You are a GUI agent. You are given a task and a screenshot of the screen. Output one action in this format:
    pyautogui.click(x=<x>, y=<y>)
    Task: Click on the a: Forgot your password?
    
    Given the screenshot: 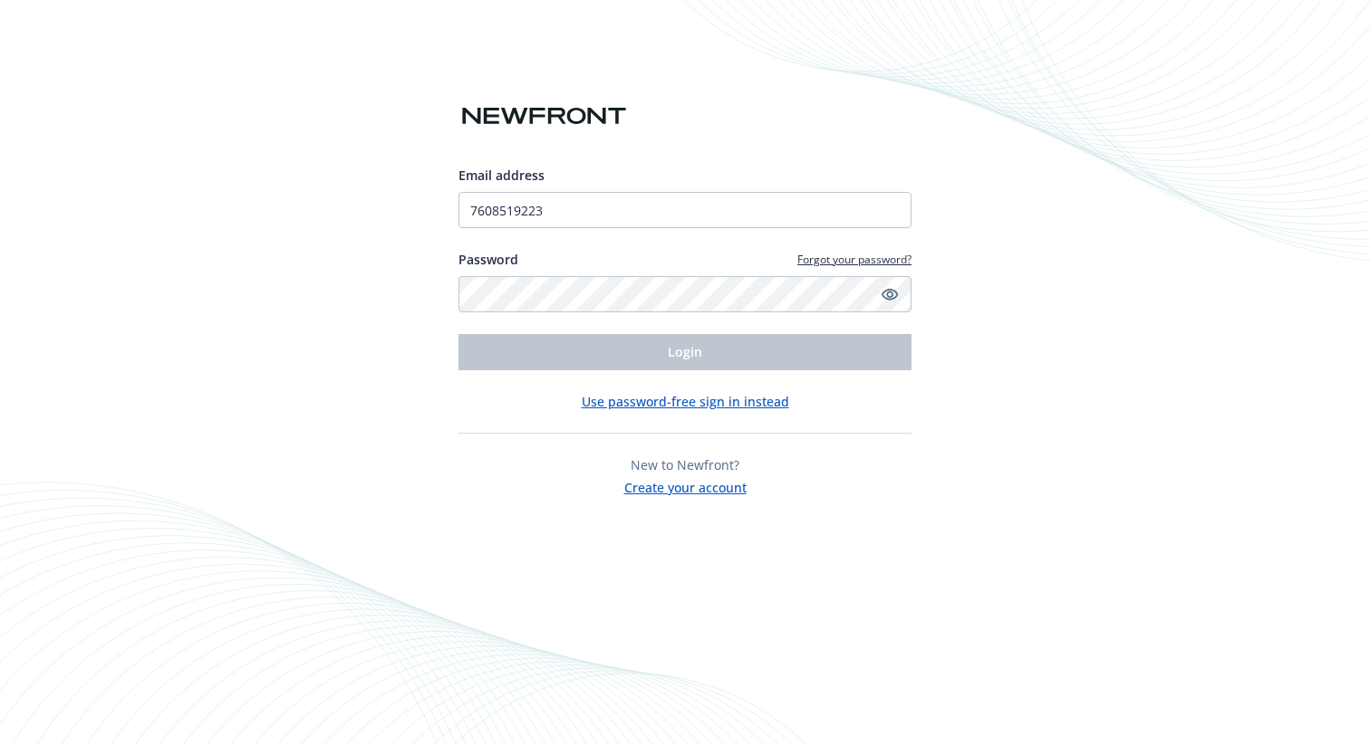 What is the action you would take?
    pyautogui.click(x=854, y=259)
    